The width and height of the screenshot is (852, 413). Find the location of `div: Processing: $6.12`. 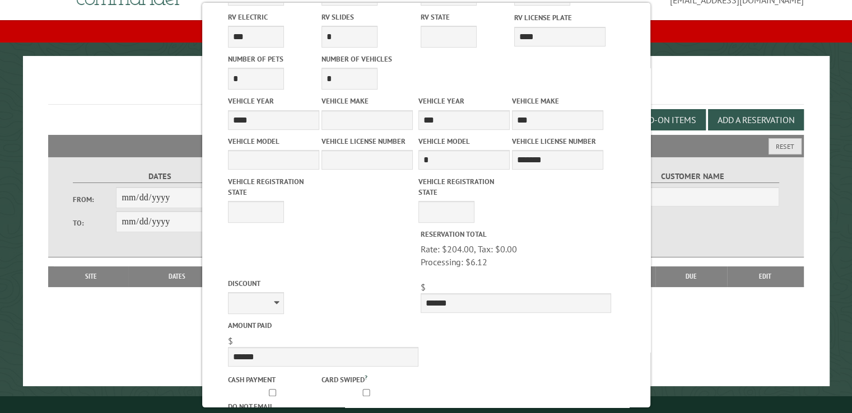

div: Processing: $6.12 is located at coordinates (515, 262).